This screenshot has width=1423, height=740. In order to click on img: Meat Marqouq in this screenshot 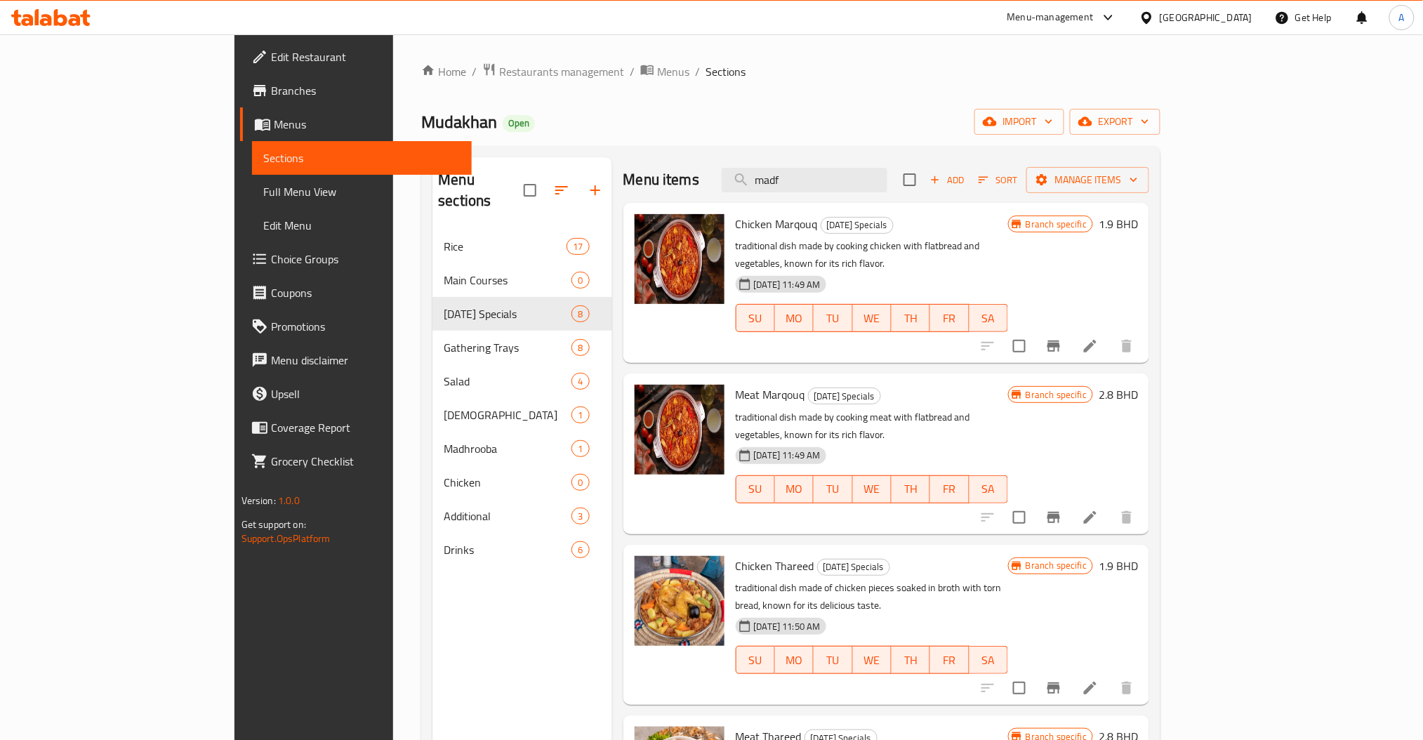, I will do `click(680, 430)`.